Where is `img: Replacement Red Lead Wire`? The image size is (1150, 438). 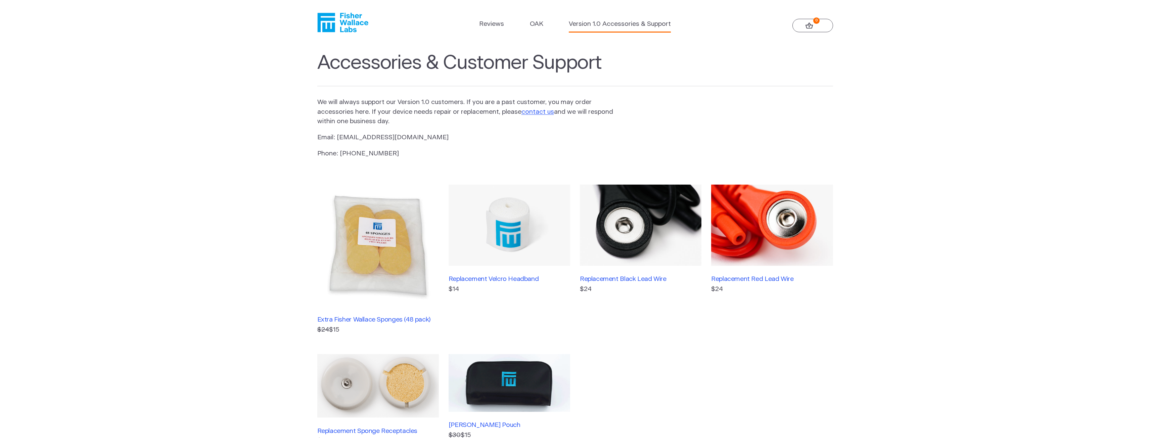 img: Replacement Red Lead Wire is located at coordinates (772, 225).